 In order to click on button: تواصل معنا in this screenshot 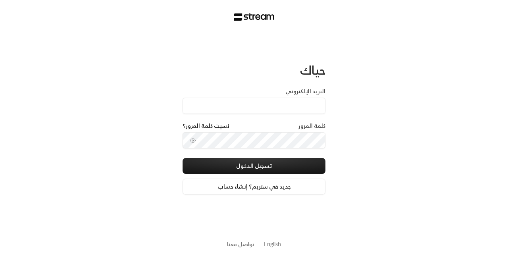, I will do `click(240, 243)`.